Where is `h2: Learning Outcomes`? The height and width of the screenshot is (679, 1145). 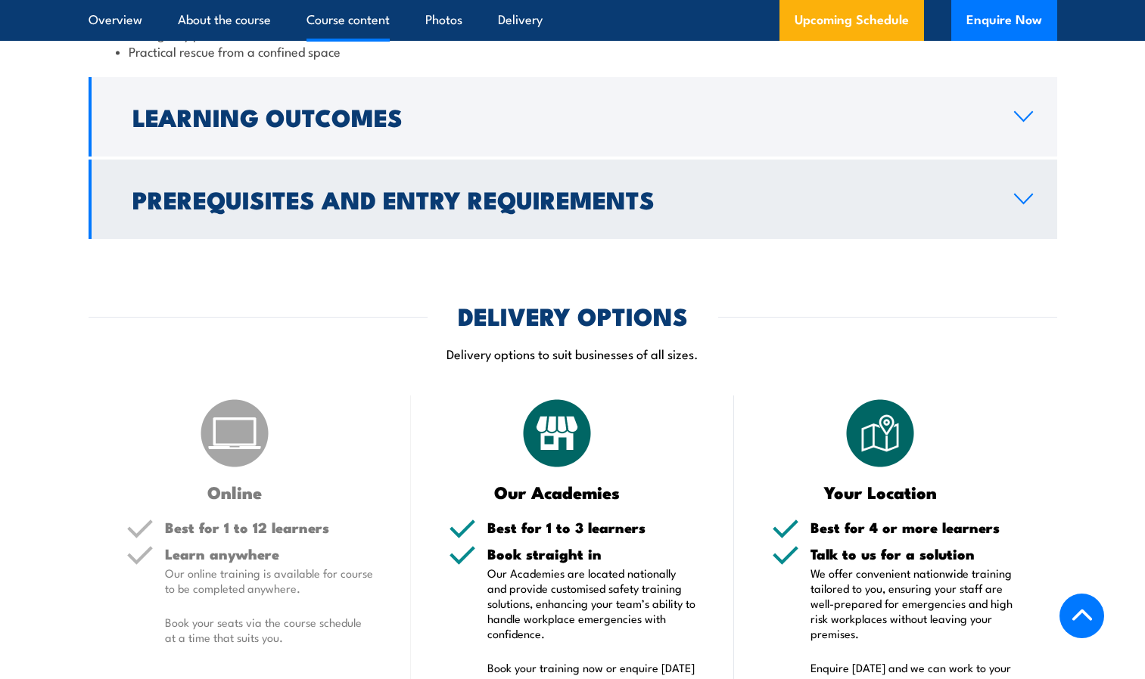 h2: Learning Outcomes is located at coordinates (561, 117).